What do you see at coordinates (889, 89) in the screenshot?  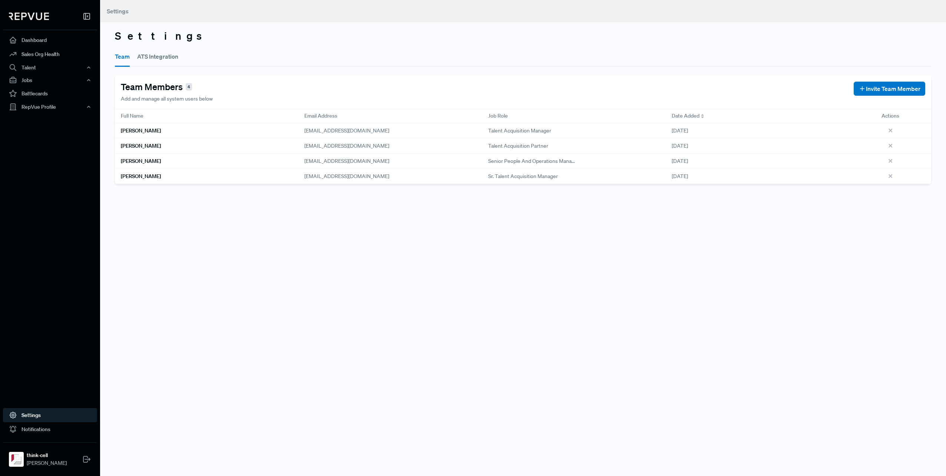 I see `button: Invite Team Member` at bounding box center [889, 89].